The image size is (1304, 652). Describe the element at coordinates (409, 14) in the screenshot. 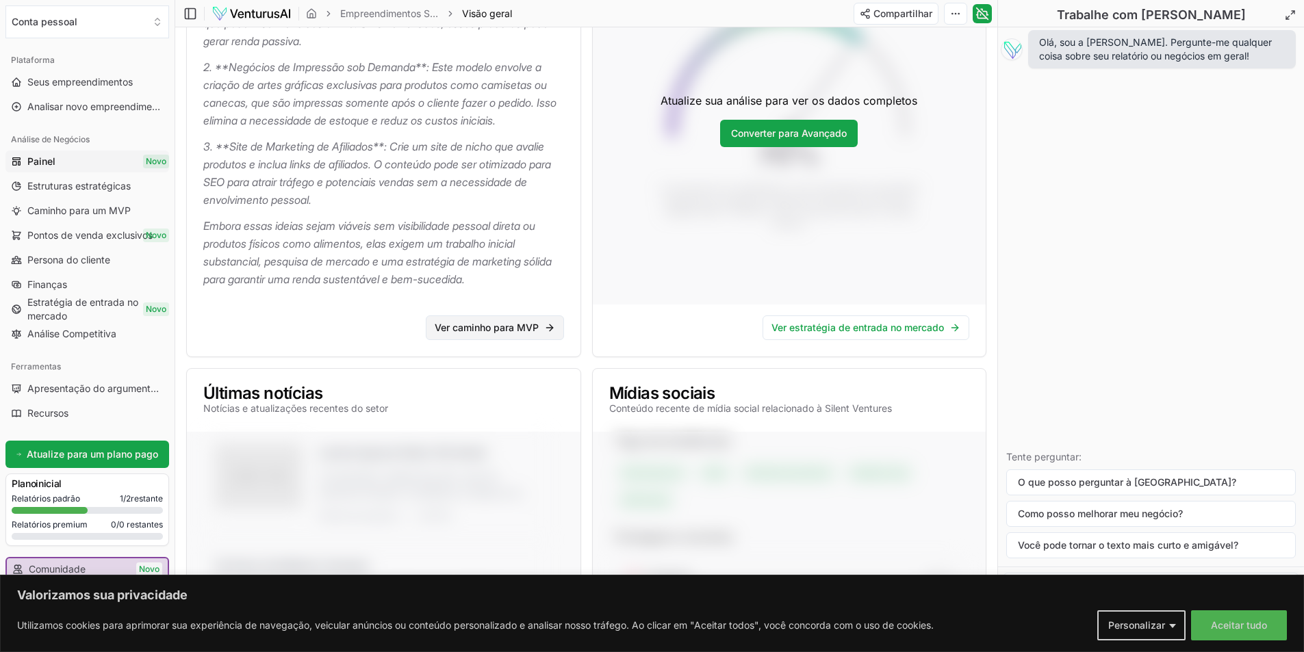

I see `nav: migalha de pão` at that location.